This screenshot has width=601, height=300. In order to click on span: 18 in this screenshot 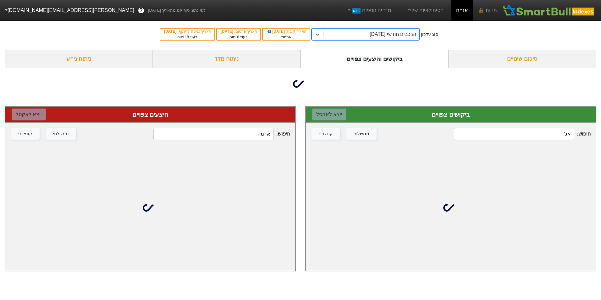, I will do `click(187, 37)`.